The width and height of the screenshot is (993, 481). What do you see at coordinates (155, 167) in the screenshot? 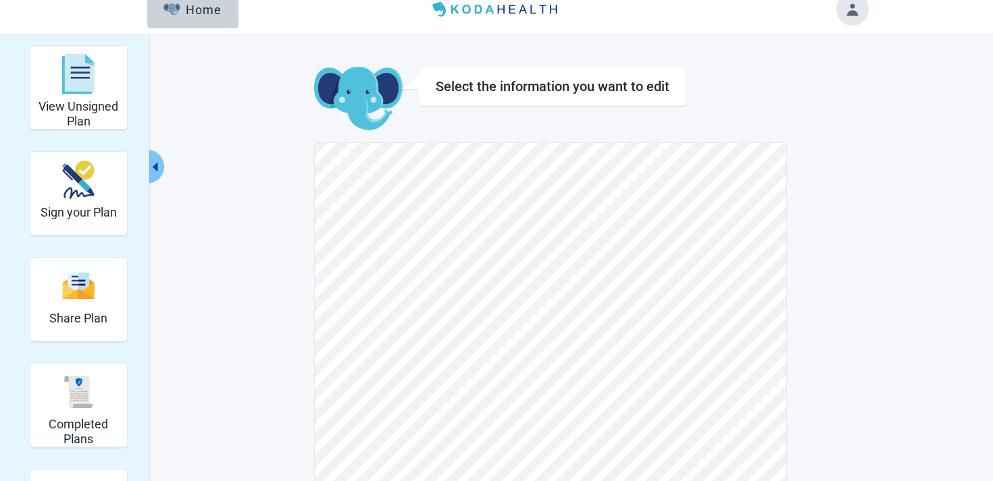
I see `span: caret-left` at bounding box center [155, 167].